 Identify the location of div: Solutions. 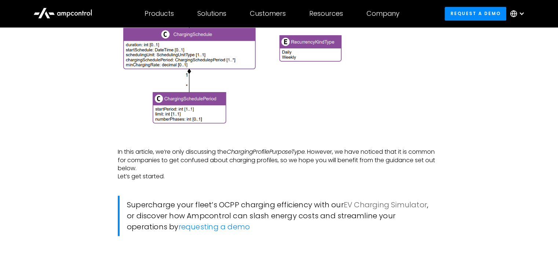
(212, 14).